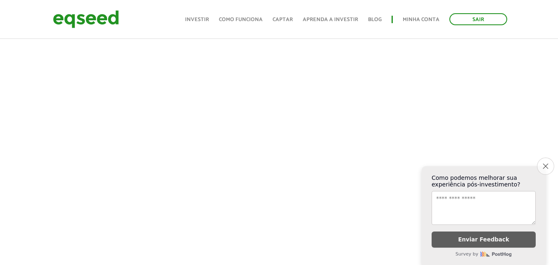 This screenshot has height=265, width=558. What do you see at coordinates (282, 19) in the screenshot?
I see `a: Captar` at bounding box center [282, 19].